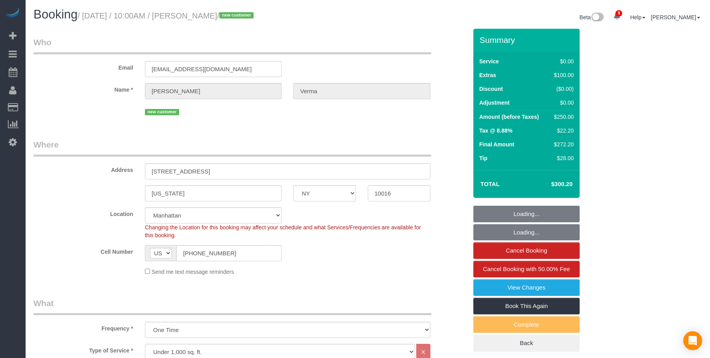 The image size is (710, 358). What do you see at coordinates (213, 91) in the screenshot?
I see `input: First Name` at bounding box center [213, 91].